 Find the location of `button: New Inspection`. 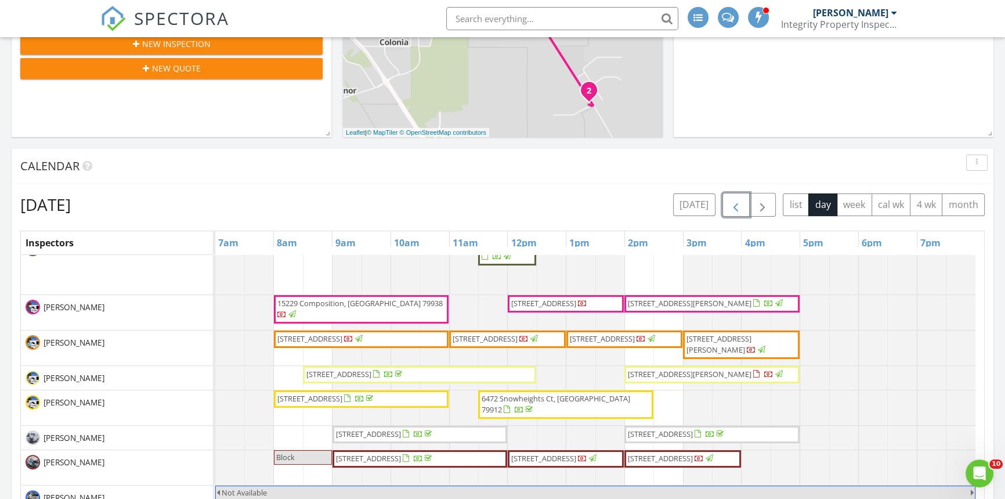

button: New Inspection is located at coordinates (171, 44).